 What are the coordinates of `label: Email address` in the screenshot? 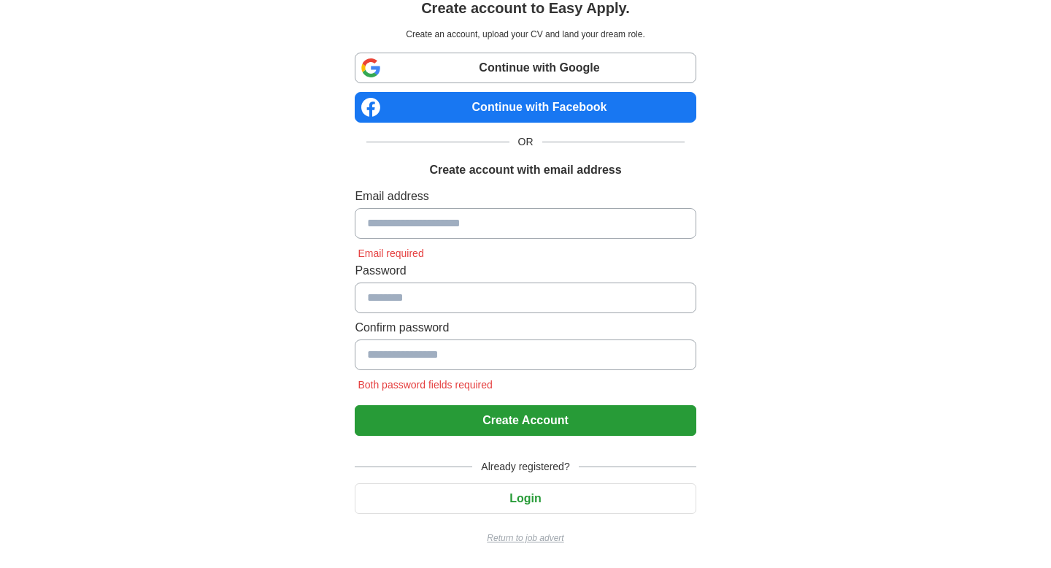 It's located at (525, 196).